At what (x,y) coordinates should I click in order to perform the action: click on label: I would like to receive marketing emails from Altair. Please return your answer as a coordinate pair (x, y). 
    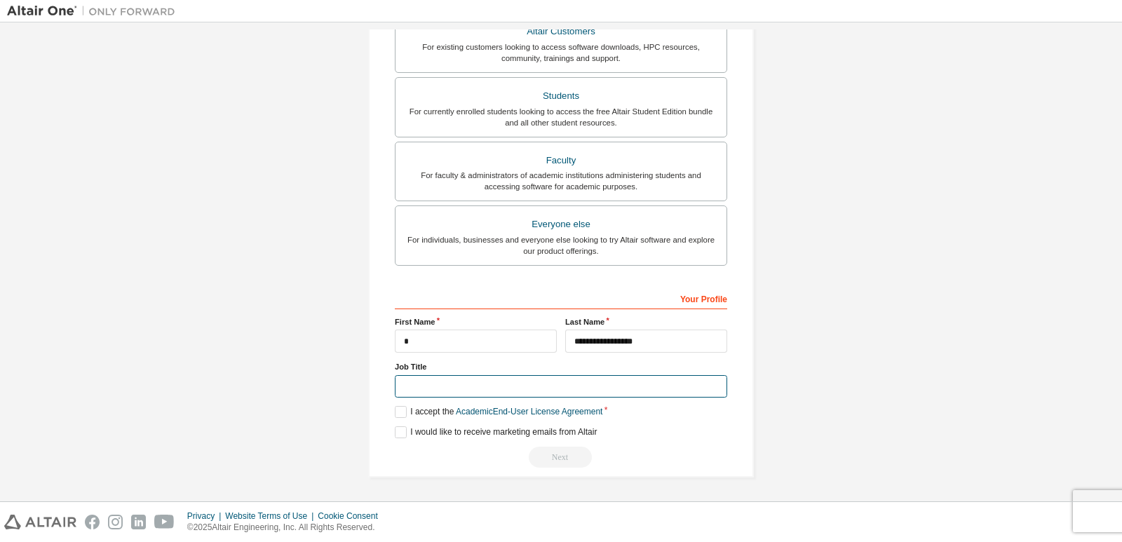
    Looking at the image, I should click on (496, 432).